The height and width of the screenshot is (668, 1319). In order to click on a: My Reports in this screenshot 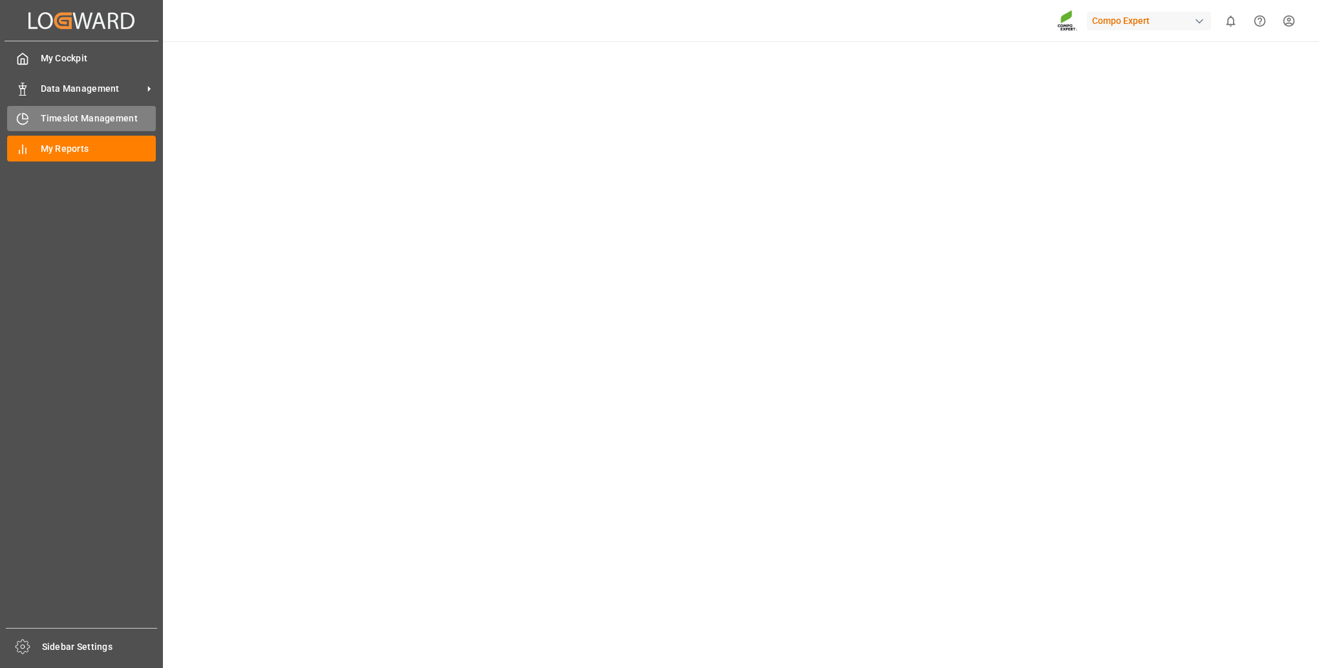, I will do `click(81, 148)`.